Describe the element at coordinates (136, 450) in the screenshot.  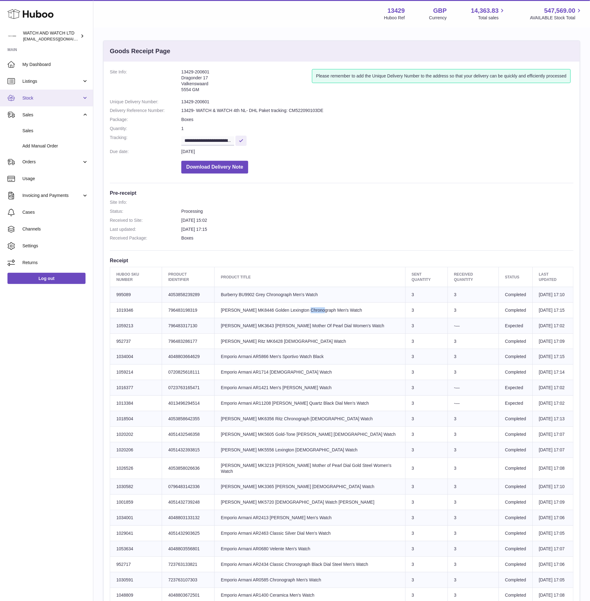
I see `td: 1020206` at that location.